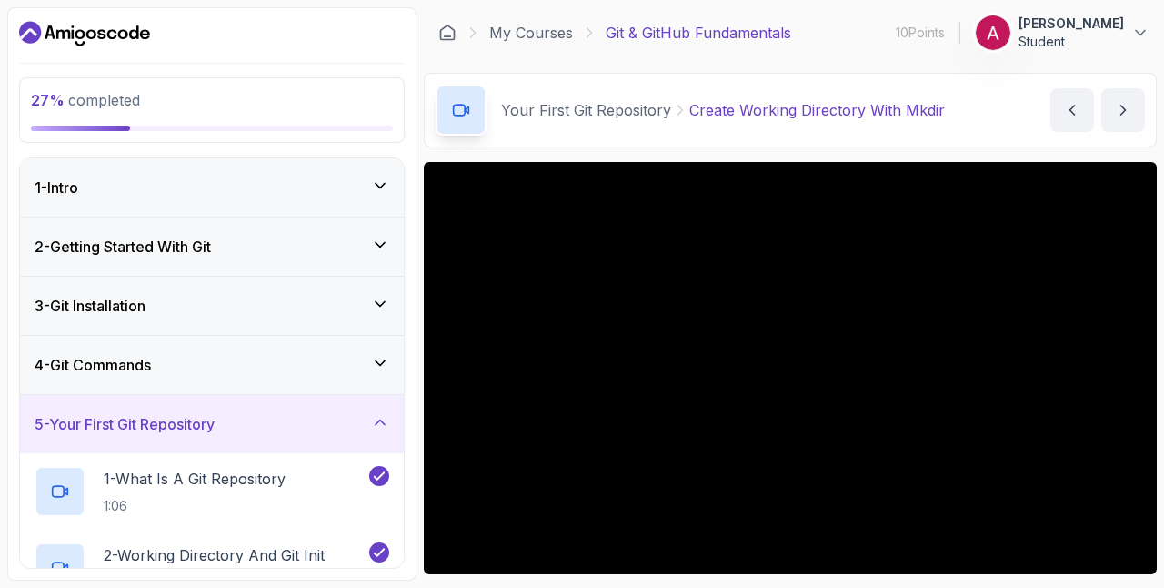  What do you see at coordinates (56, 187) in the screenshot?
I see `h3: 1 - Intro` at bounding box center [56, 187].